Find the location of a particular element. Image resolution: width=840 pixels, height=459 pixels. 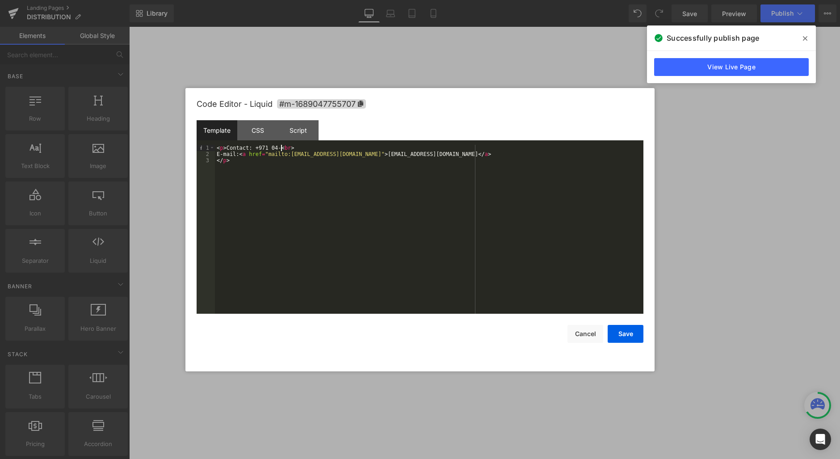

div: Script is located at coordinates (298, 130).